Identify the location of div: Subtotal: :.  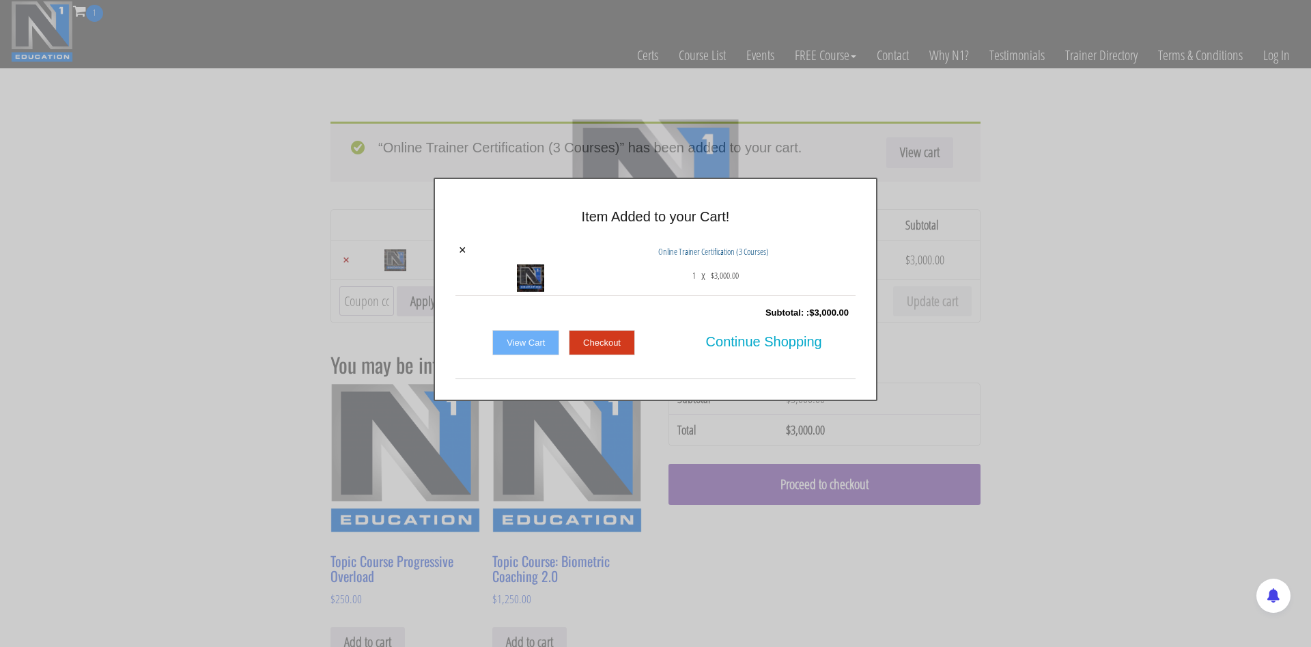
(656, 313).